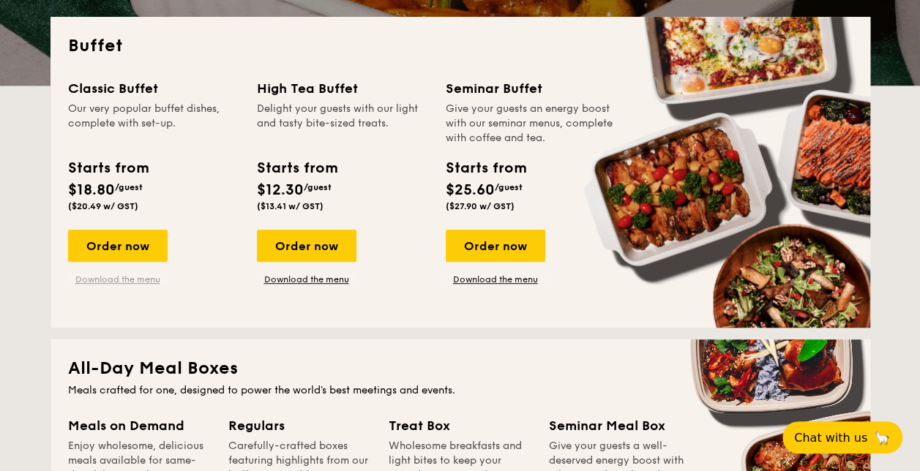  Describe the element at coordinates (280, 190) in the screenshot. I see `span: $12.30` at that location.